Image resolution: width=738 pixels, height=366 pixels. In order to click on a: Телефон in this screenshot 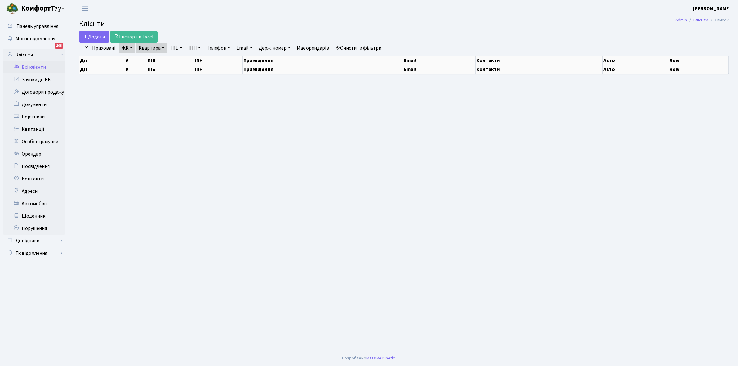, I will do `click(218, 48)`.